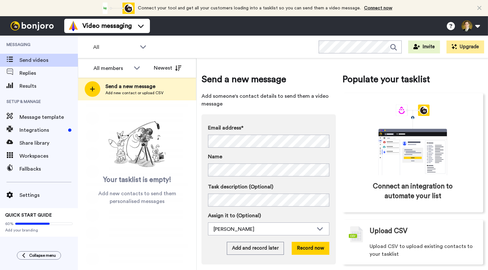 The image size is (488, 270). I want to click on span: All, so click(115, 47).